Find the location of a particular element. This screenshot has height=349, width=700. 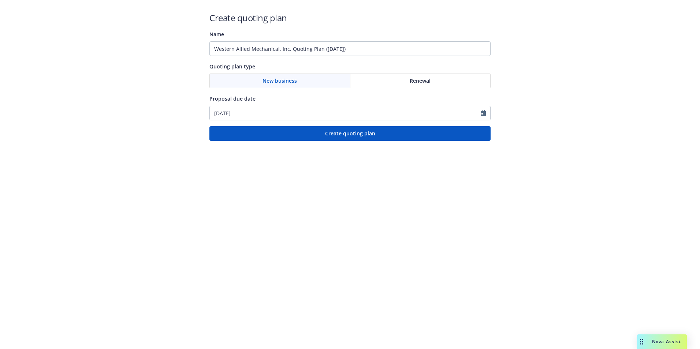

span: Quoting plan type is located at coordinates (232, 66).